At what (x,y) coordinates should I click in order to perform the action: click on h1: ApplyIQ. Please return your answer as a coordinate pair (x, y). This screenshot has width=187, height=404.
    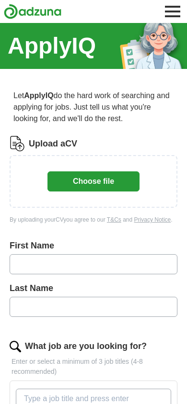
    Looking at the image, I should click on (52, 46).